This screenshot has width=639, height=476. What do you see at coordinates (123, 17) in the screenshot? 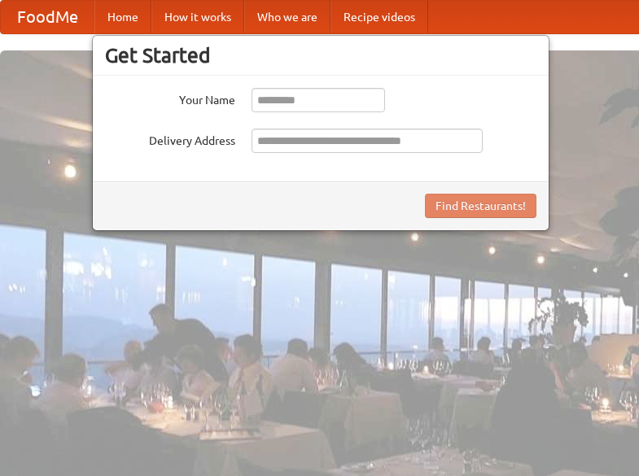
I see `a: Home` at bounding box center [123, 17].